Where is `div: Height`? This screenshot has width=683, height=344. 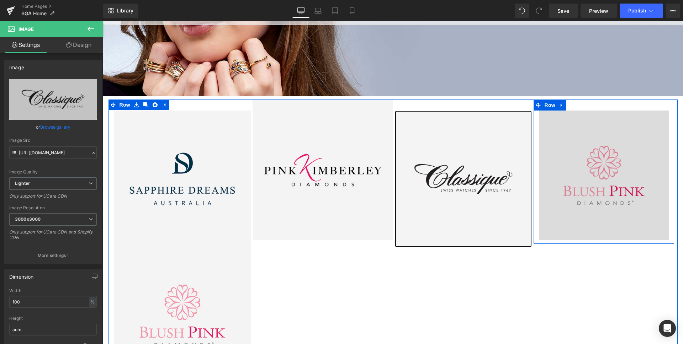
div: Height is located at coordinates (53, 319).